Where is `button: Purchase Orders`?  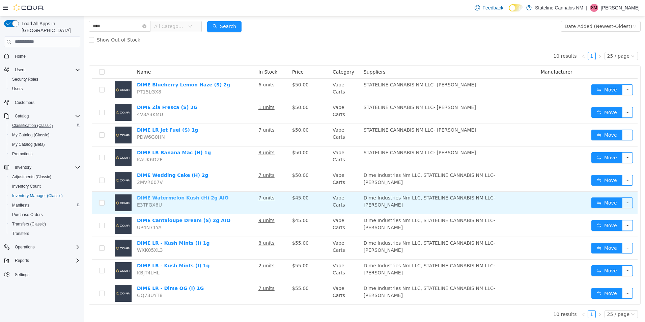 button: Purchase Orders is located at coordinates (45, 215).